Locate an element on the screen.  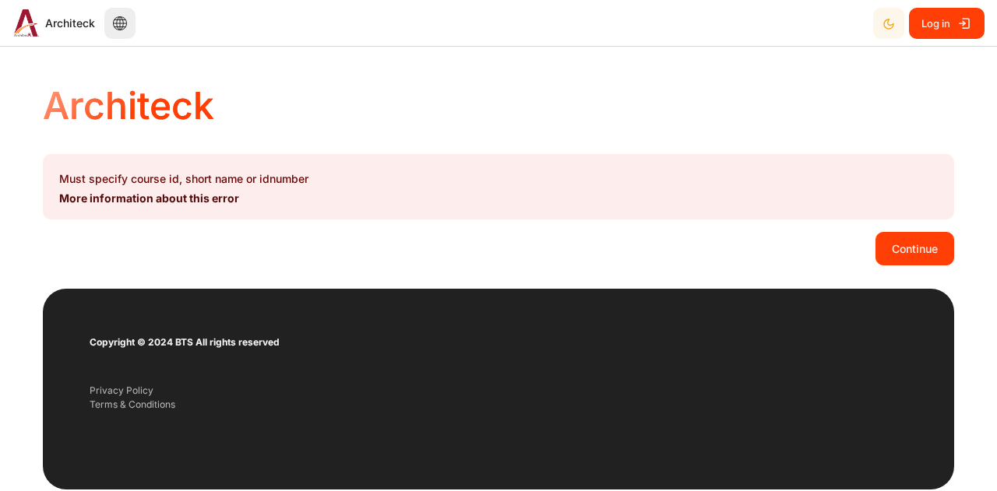
img: Architeck is located at coordinates (26, 23).